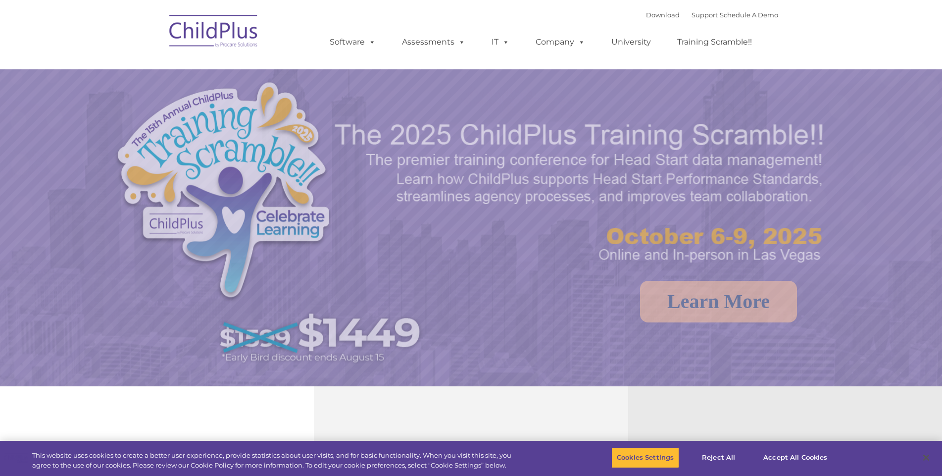  What do you see at coordinates (795, 457) in the screenshot?
I see `button: Accept All Cookies` at bounding box center [795, 457].